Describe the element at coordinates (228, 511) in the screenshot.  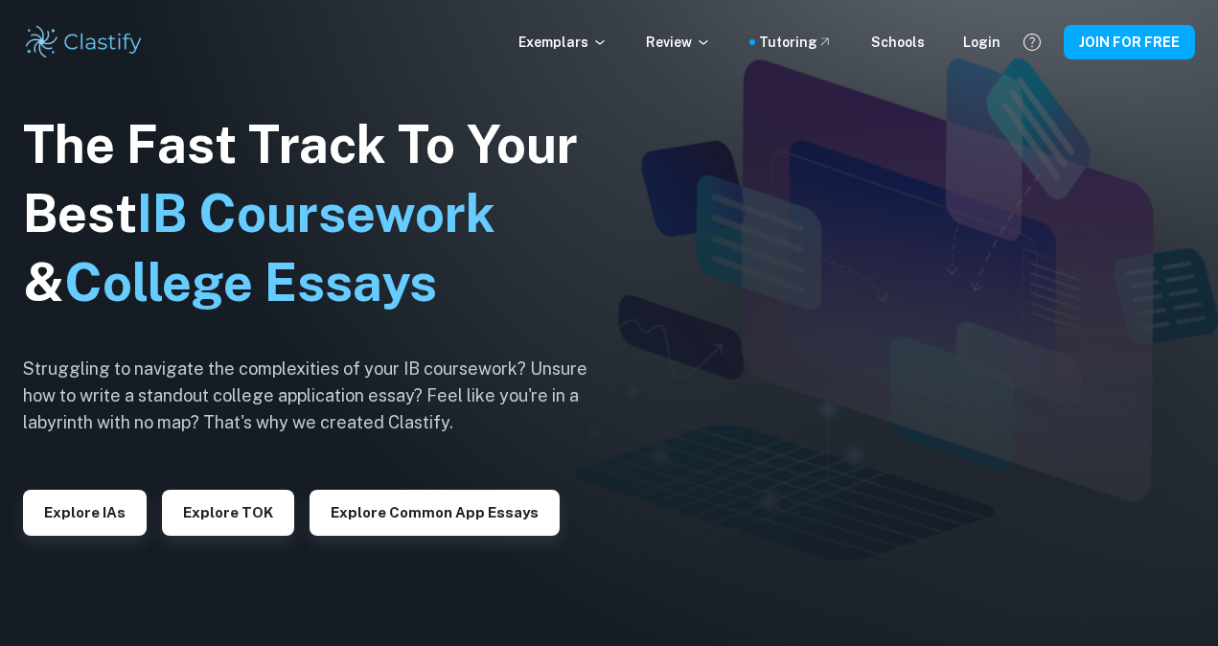
I see `a: Explore TOK` at that location.